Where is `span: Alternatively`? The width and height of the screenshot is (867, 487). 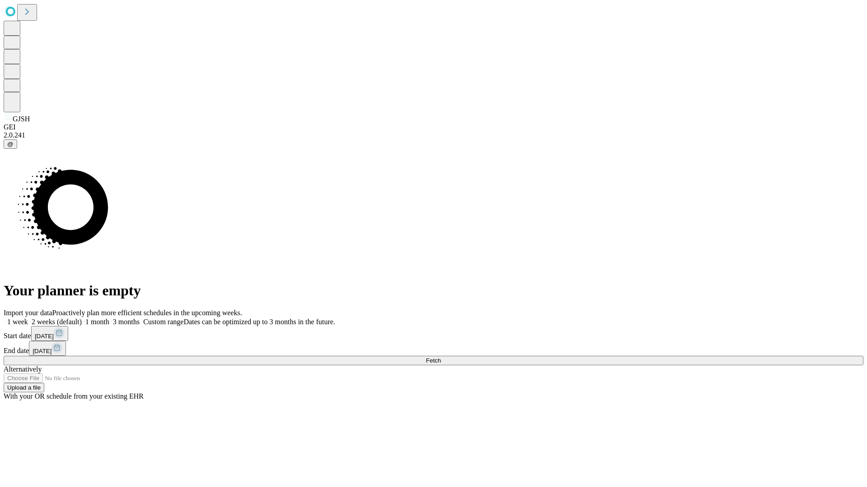
span: Alternatively is located at coordinates (23, 369).